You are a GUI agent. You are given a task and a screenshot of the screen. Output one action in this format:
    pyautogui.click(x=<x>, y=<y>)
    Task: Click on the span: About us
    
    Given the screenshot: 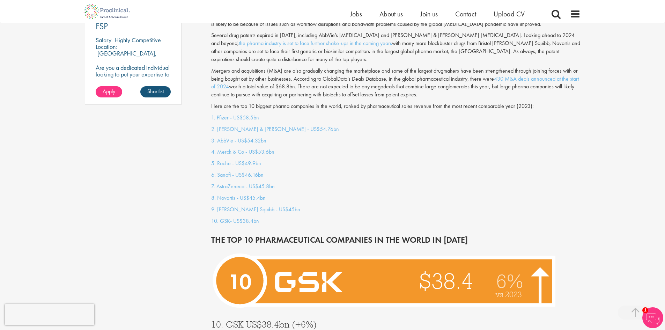 What is the action you would take?
    pyautogui.click(x=391, y=14)
    